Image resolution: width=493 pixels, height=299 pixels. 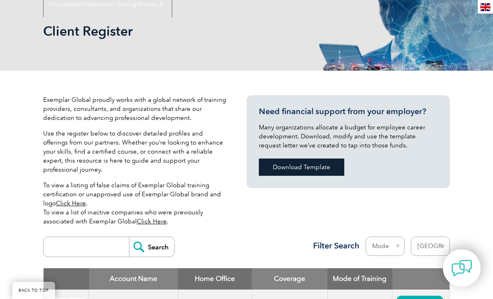 What do you see at coordinates (421, 279) in the screenshot?
I see `th: : activate to sort column ascending` at bounding box center [421, 279].